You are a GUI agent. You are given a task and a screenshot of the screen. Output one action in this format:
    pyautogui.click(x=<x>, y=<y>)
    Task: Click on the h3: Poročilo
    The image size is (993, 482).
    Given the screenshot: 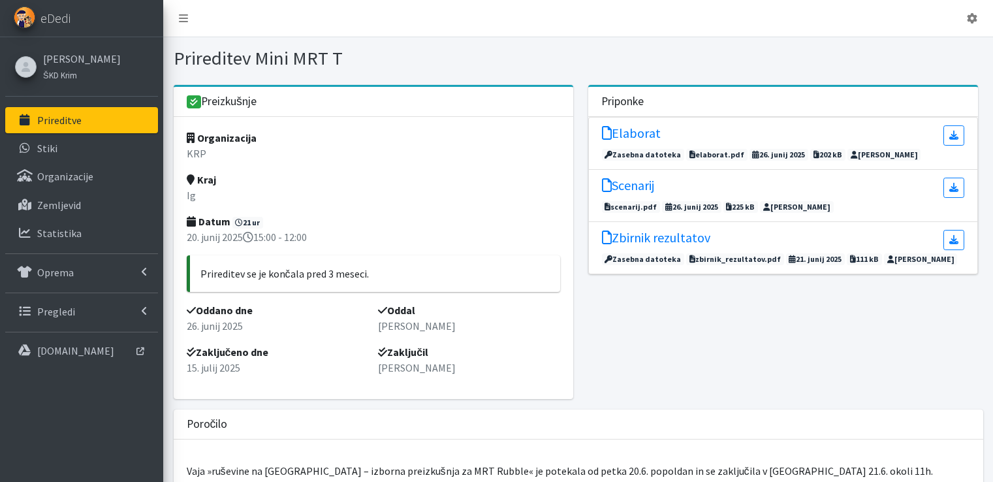 What is the action you would take?
    pyautogui.click(x=207, y=424)
    